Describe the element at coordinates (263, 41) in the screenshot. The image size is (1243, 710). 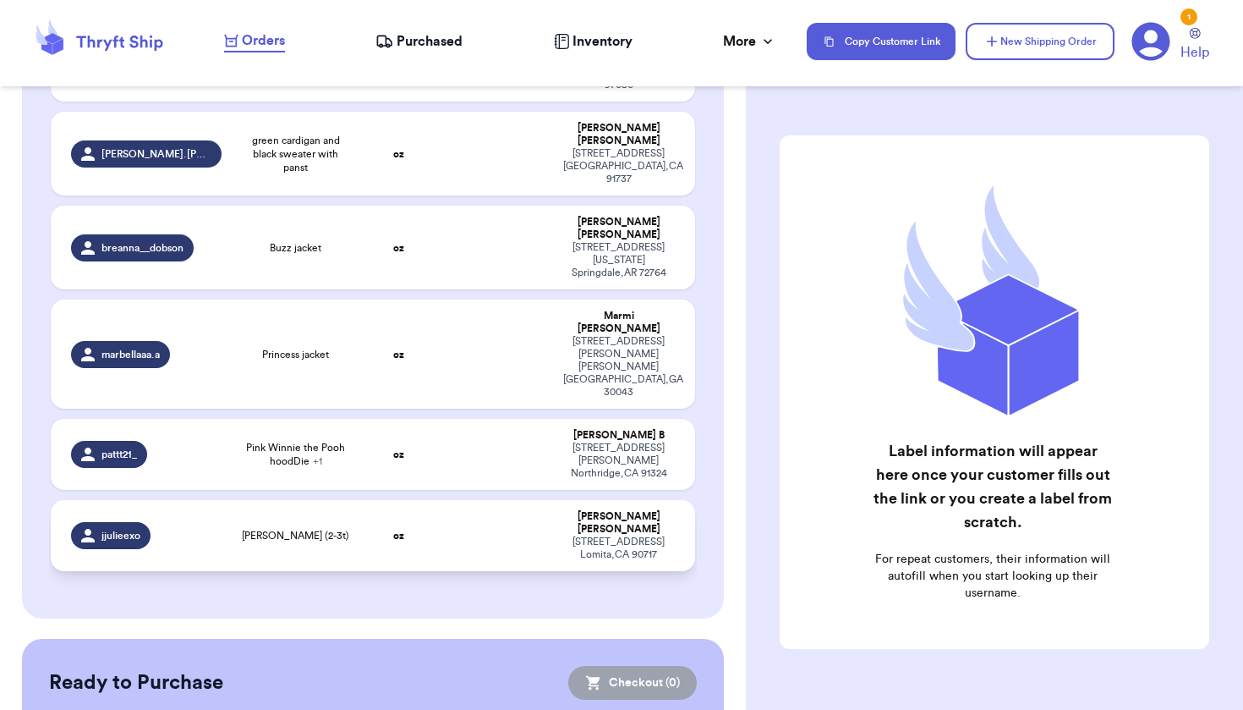
I see `span: Orders` at that location.